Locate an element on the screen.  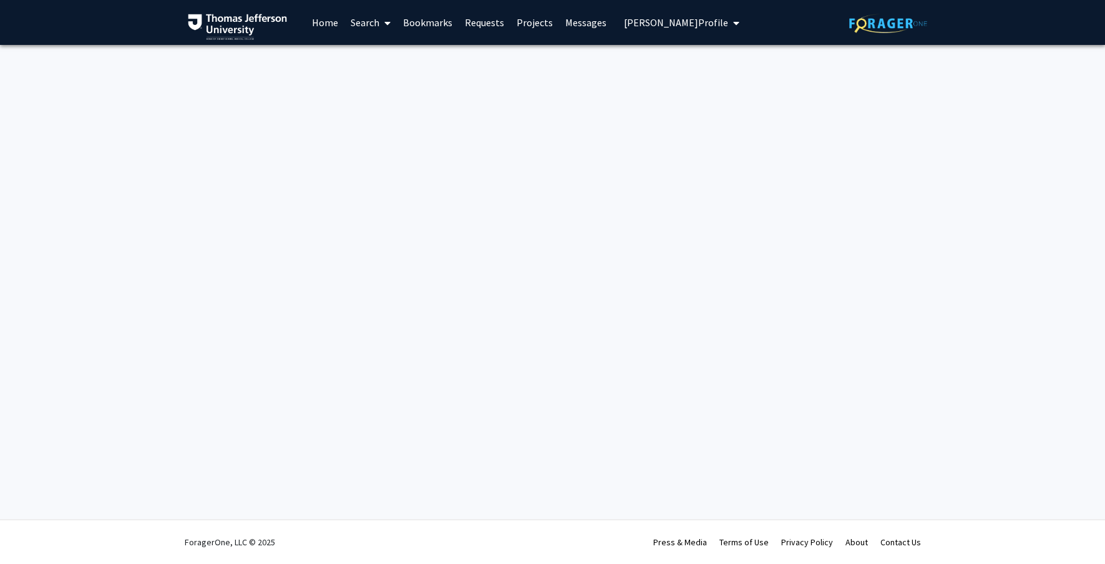
a: Terms of Use is located at coordinates (744, 542).